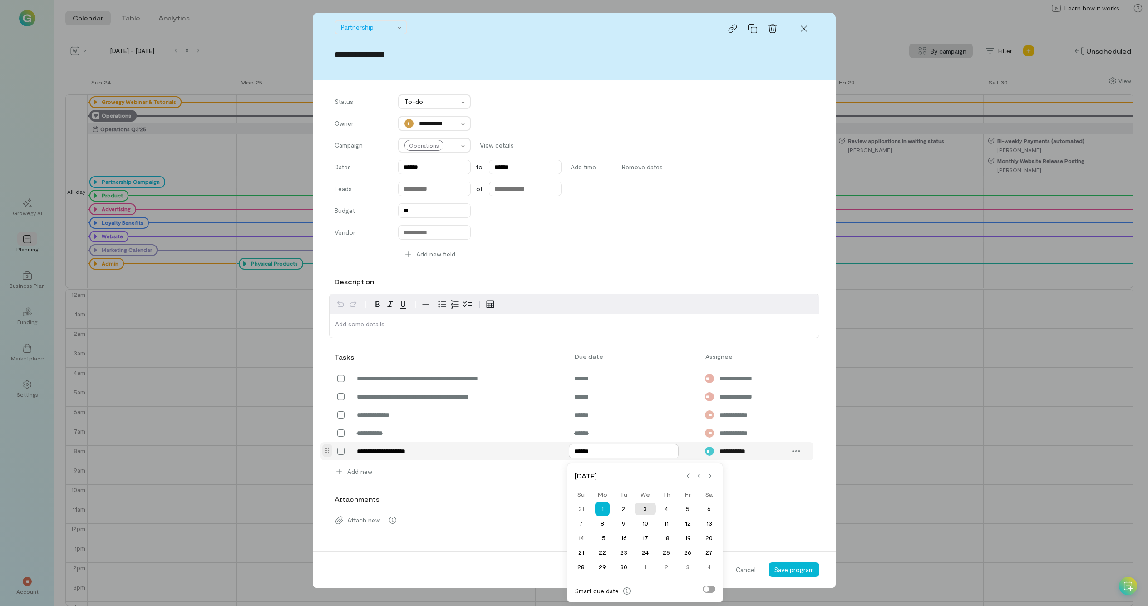 The image size is (1148, 606). Describe the element at coordinates (645, 552) in the screenshot. I see `div: Choose Wednesday, September 24th, 2025` at that location.